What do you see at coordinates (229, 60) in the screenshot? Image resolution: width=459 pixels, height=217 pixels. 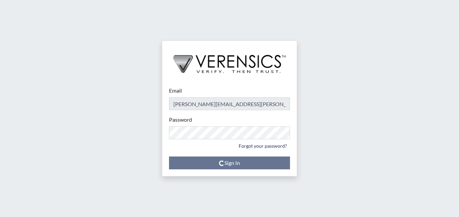 I see `img: logo-wide-black.2aad4157.png` at bounding box center [229, 60].